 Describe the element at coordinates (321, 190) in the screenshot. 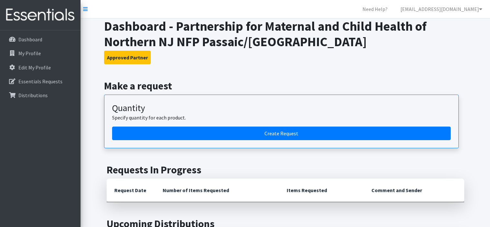

I see `th: Items Requested` at that location.